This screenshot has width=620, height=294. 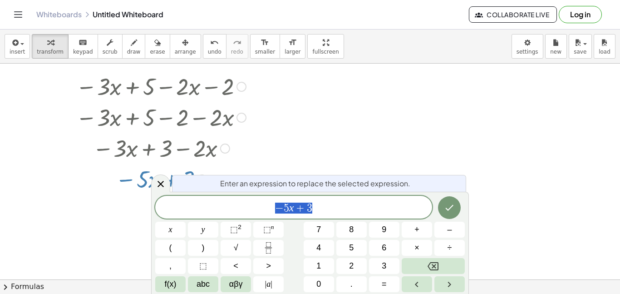 What do you see at coordinates (449, 229) in the screenshot?
I see `button: Minus` at bounding box center [449, 229].